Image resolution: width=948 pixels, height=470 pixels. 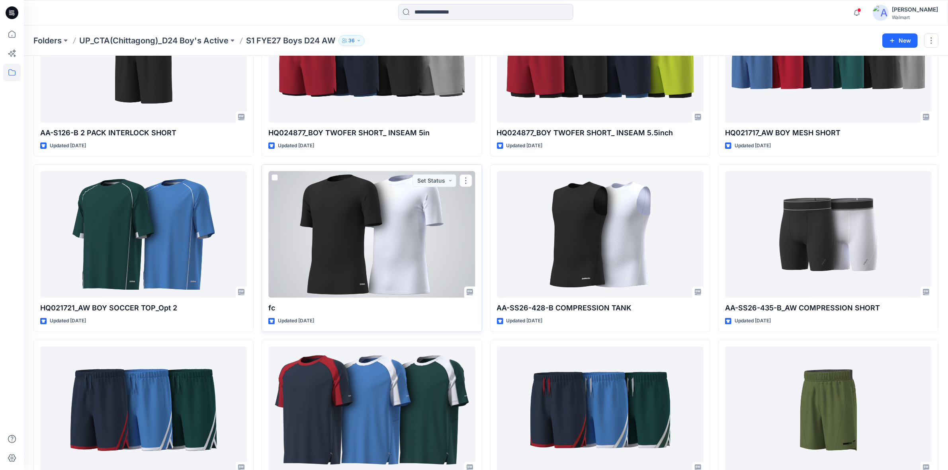 What do you see at coordinates (372, 133) in the screenshot?
I see `p: HQ024877_BOY TWOFER SHORT_ INSEAM 5in` at bounding box center [372, 133].